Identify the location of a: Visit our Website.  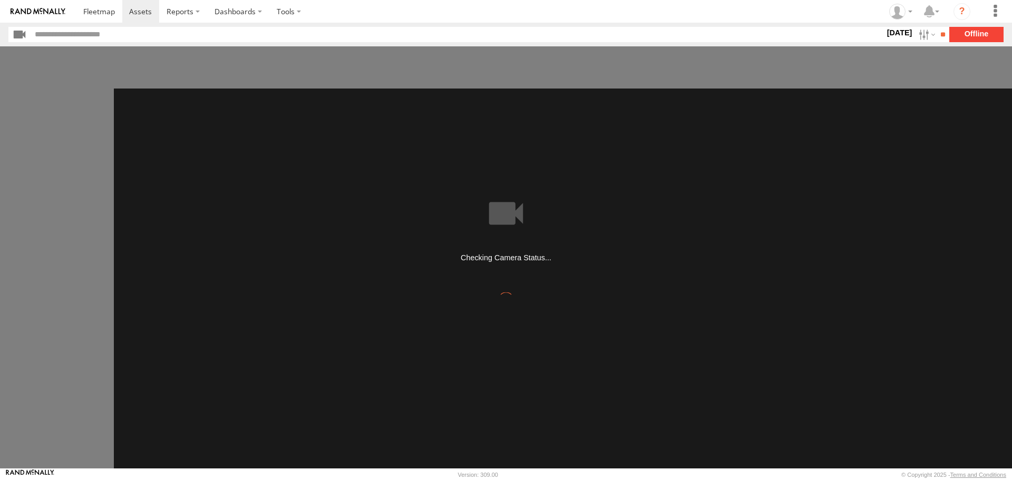
(30, 475).